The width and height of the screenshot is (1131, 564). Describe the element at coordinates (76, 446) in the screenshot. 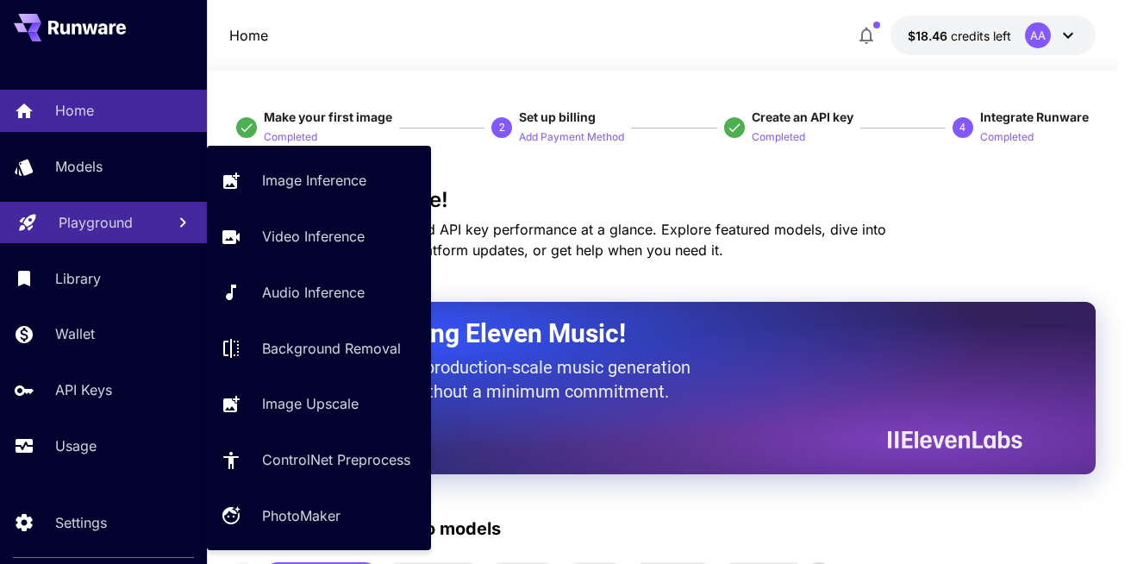

I see `p: Usage` at that location.